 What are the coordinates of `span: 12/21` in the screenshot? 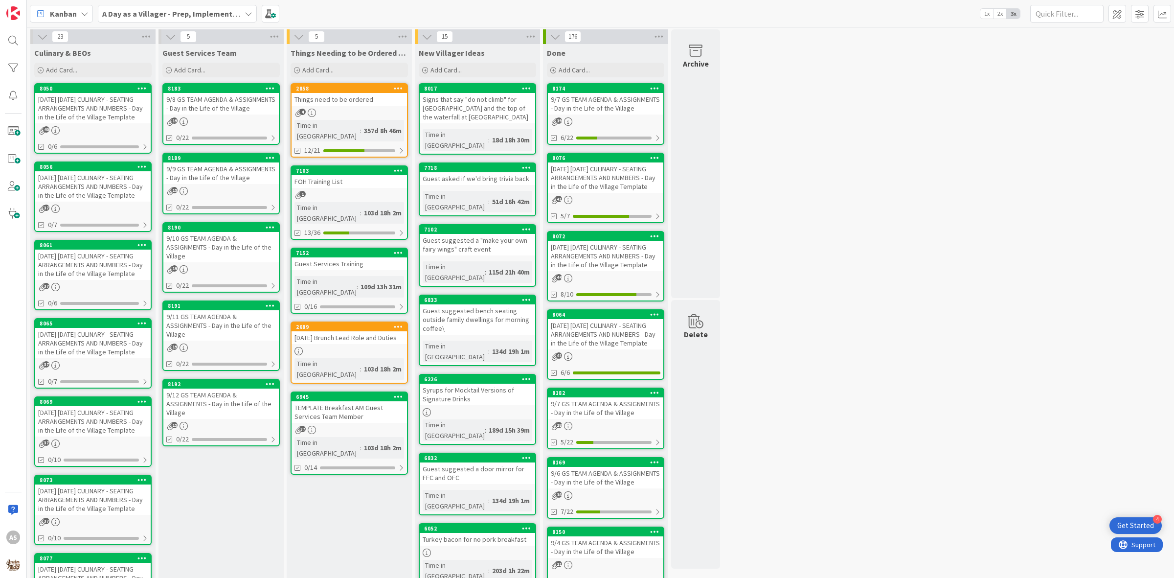 It's located at (312, 150).